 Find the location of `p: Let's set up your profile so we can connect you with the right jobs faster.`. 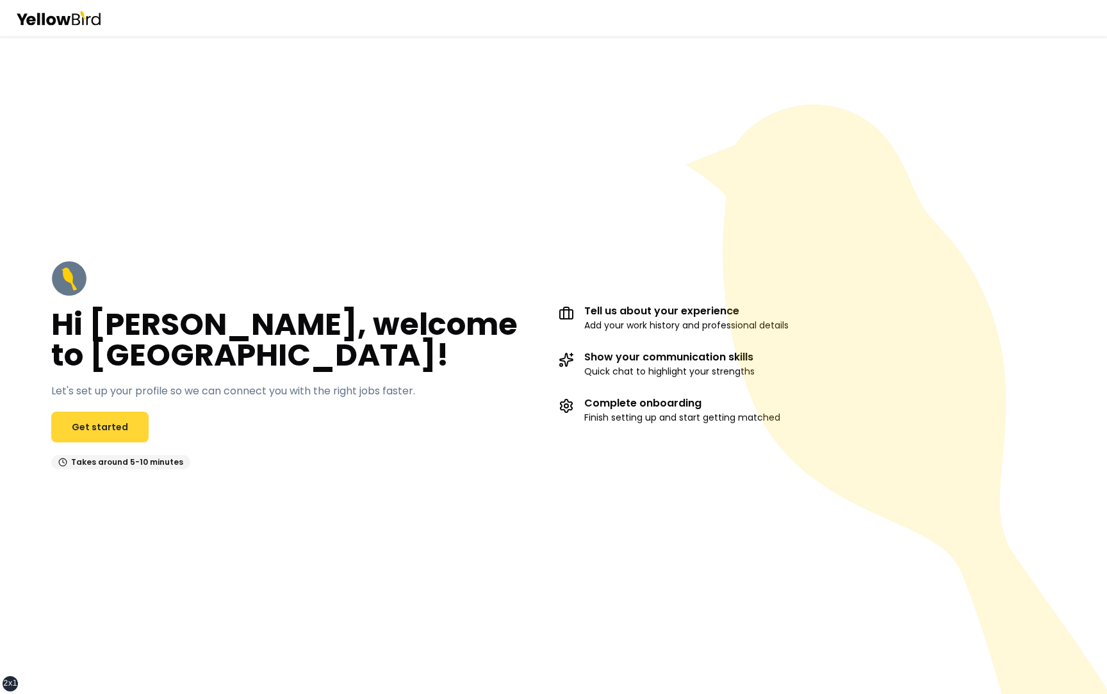

p: Let's set up your profile so we can connect you with the right jobs faster. is located at coordinates (233, 391).